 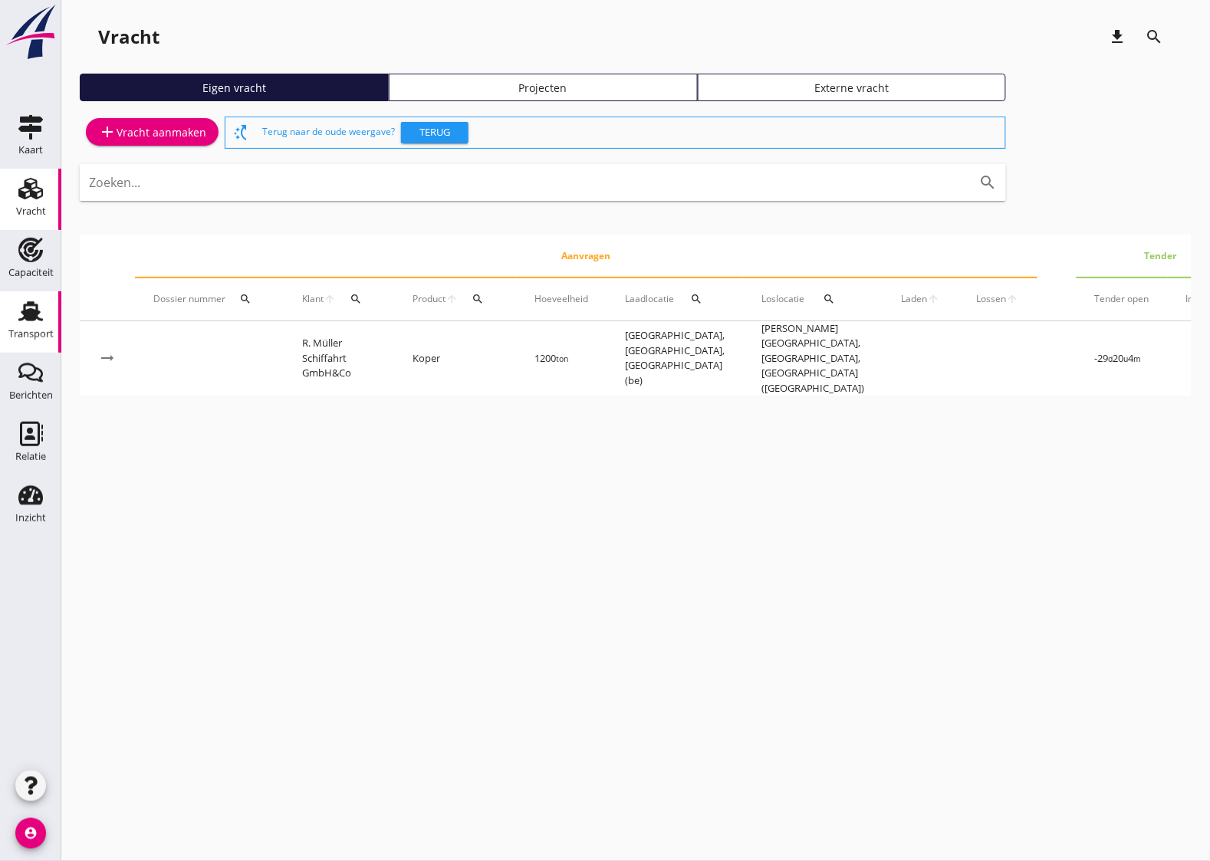 What do you see at coordinates (1111, 359) in the screenshot?
I see `small: d` at bounding box center [1111, 359].